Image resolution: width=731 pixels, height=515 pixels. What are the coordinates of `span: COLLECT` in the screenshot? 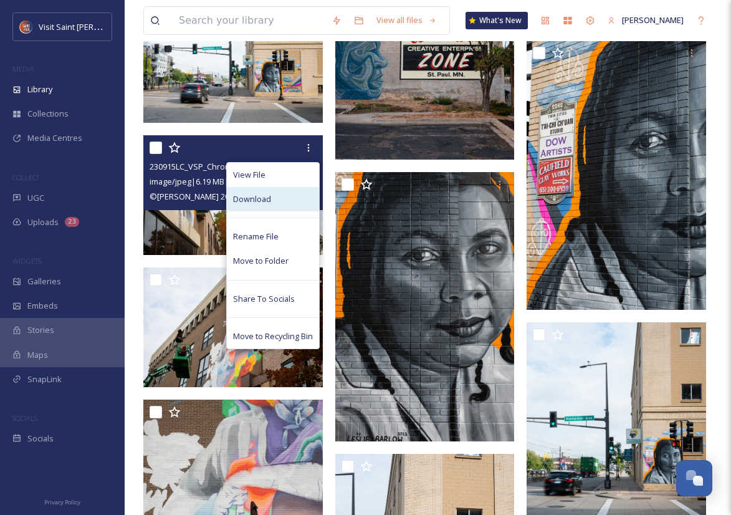 It's located at (26, 177).